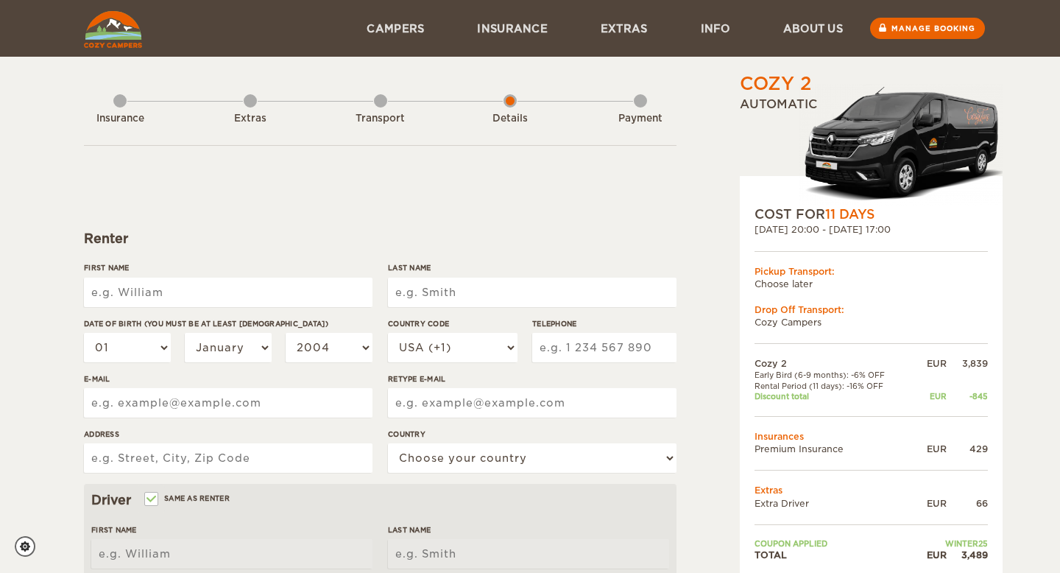 This screenshot has width=1060, height=573. Describe the element at coordinates (967, 363) in the screenshot. I see `div: 3,839` at that location.